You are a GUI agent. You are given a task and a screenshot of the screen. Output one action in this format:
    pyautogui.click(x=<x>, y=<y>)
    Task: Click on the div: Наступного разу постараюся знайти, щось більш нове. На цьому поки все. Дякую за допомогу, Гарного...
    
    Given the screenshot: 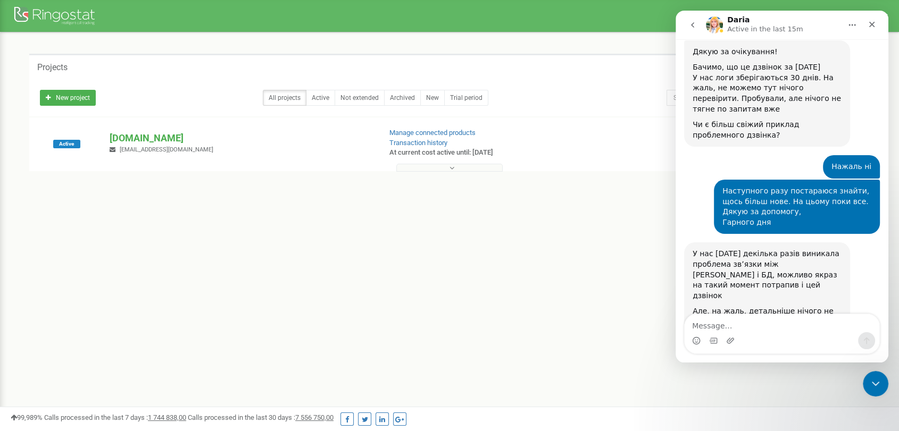 What is the action you would take?
    pyautogui.click(x=121, y=196)
    